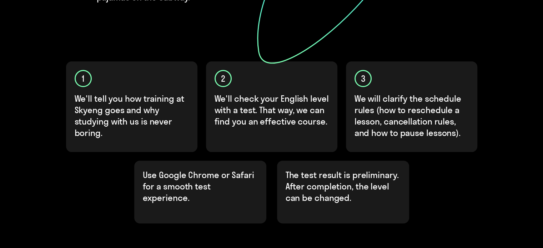 The height and width of the screenshot is (248, 543). I want to click on p: Use Google Chrome or Safari for a smooth test experience., so click(200, 186).